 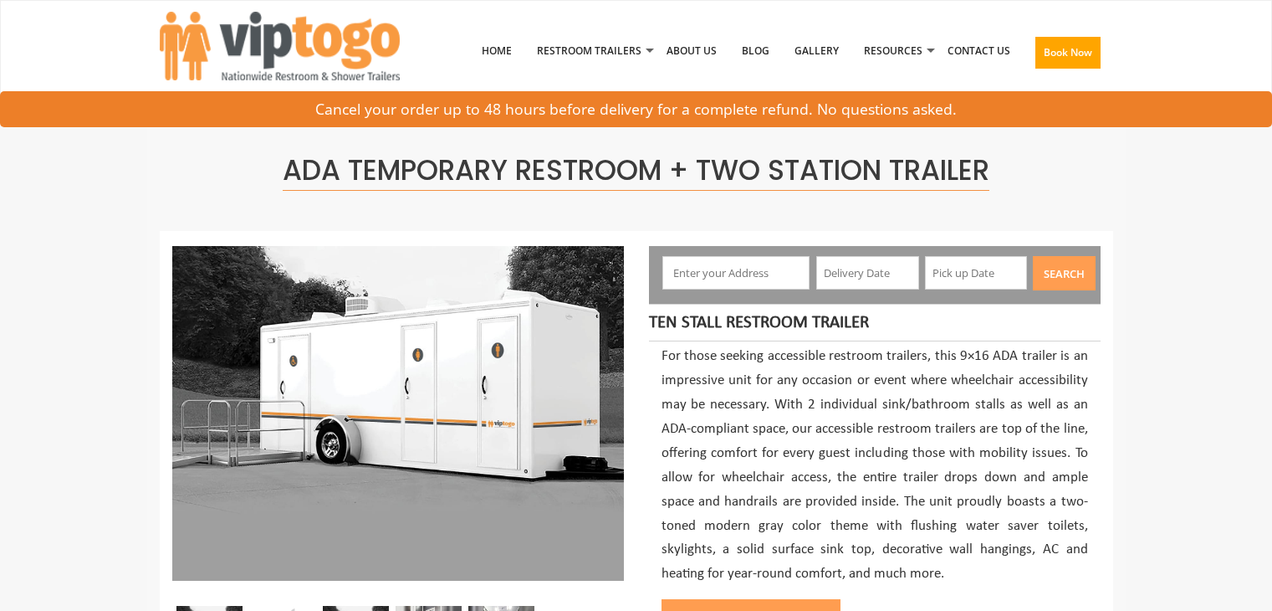 What do you see at coordinates (875, 465) in the screenshot?
I see `p: For those seeking accessible restroom trailers, this 9×16 ADA trailer is an impressive unit for a...` at bounding box center [875, 465].